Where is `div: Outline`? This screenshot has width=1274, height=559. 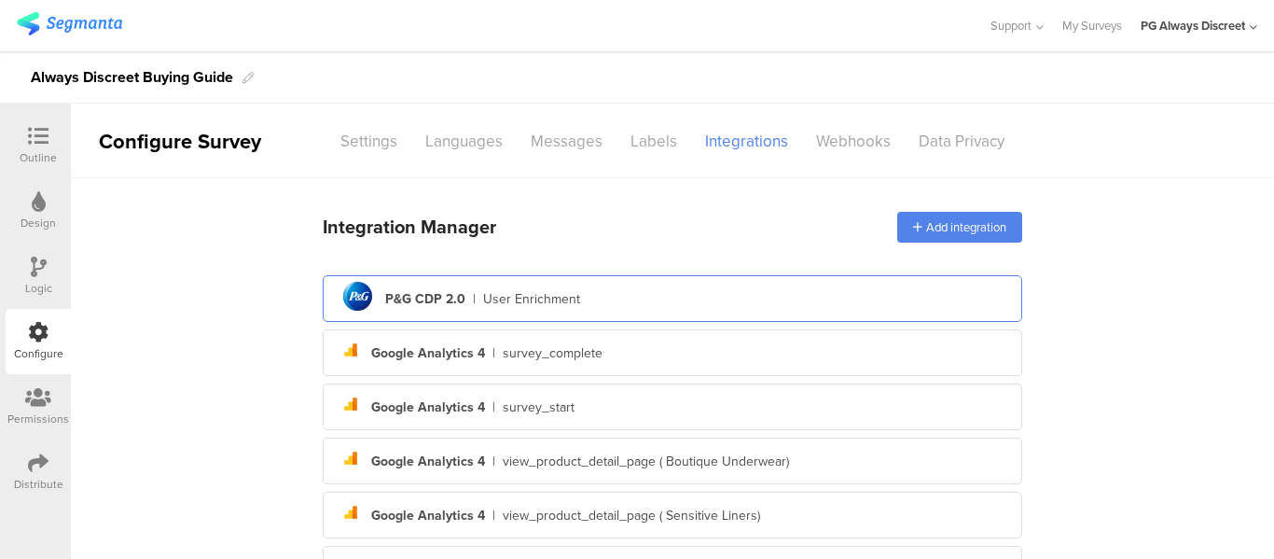
div: Outline is located at coordinates (38, 158).